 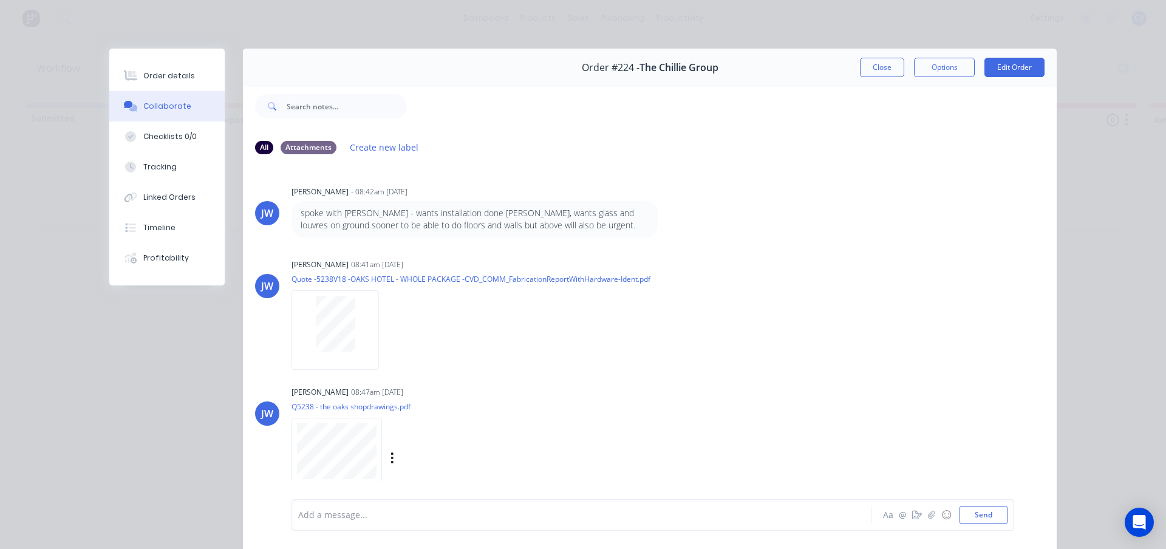 I want to click on div: Attachments, so click(x=308, y=148).